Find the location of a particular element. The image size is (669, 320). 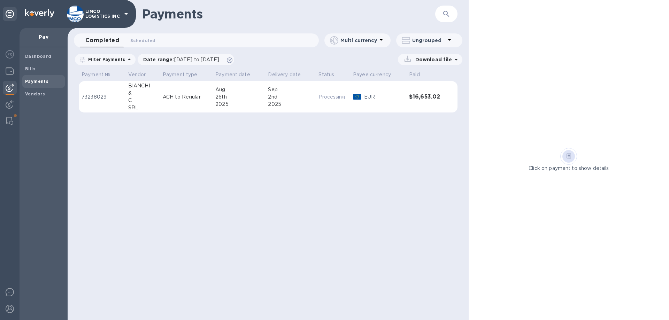

p: Paid is located at coordinates (414, 75).